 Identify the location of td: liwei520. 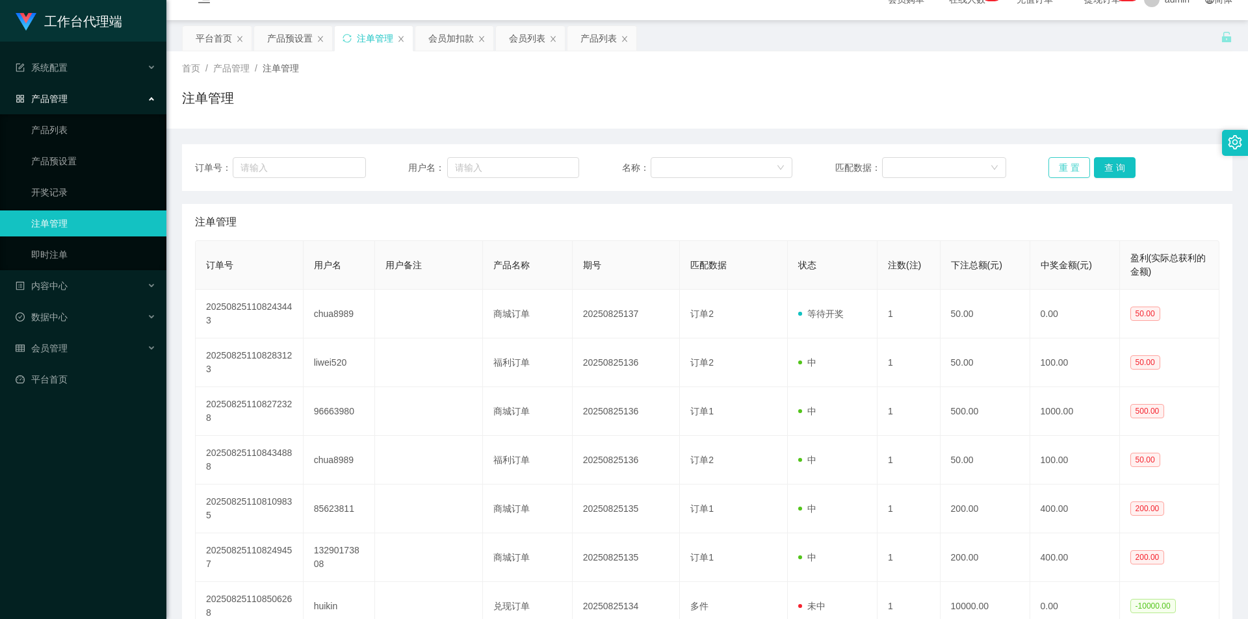
(339, 363).